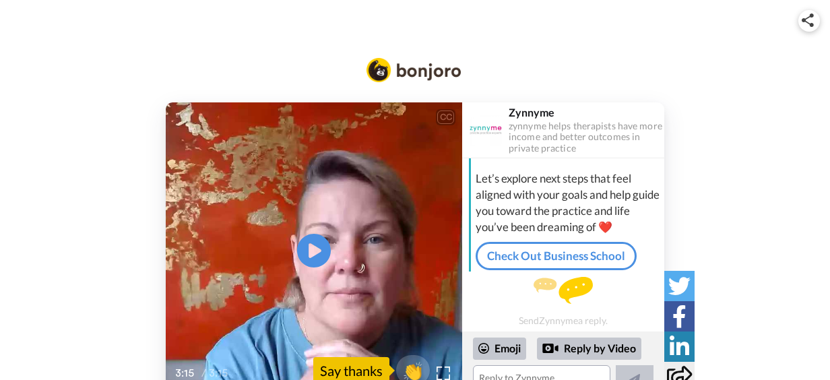 The height and width of the screenshot is (380, 830). What do you see at coordinates (586, 112) in the screenshot?
I see `div: Zynnyme` at bounding box center [586, 112].